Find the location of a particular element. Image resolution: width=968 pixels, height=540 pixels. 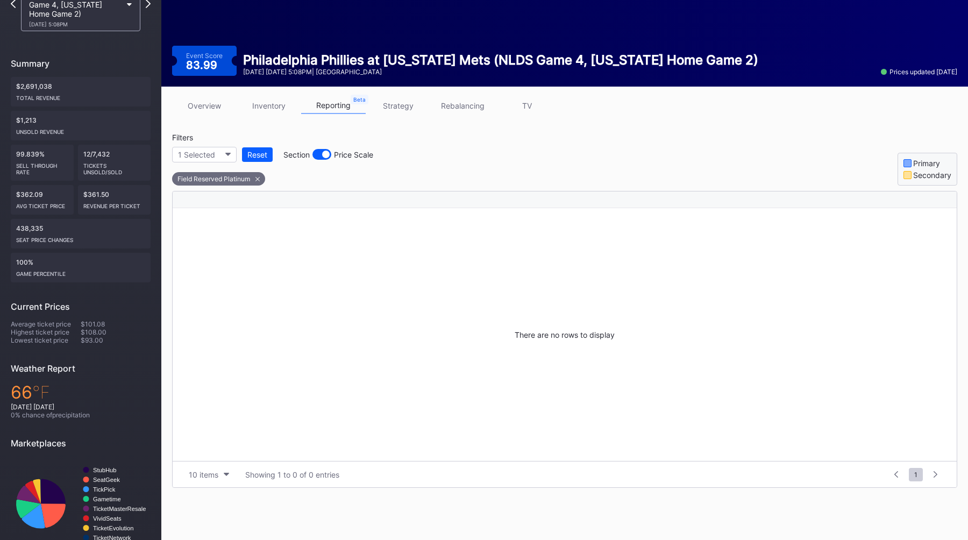

div: Game percentile is located at coordinates (81, 272).